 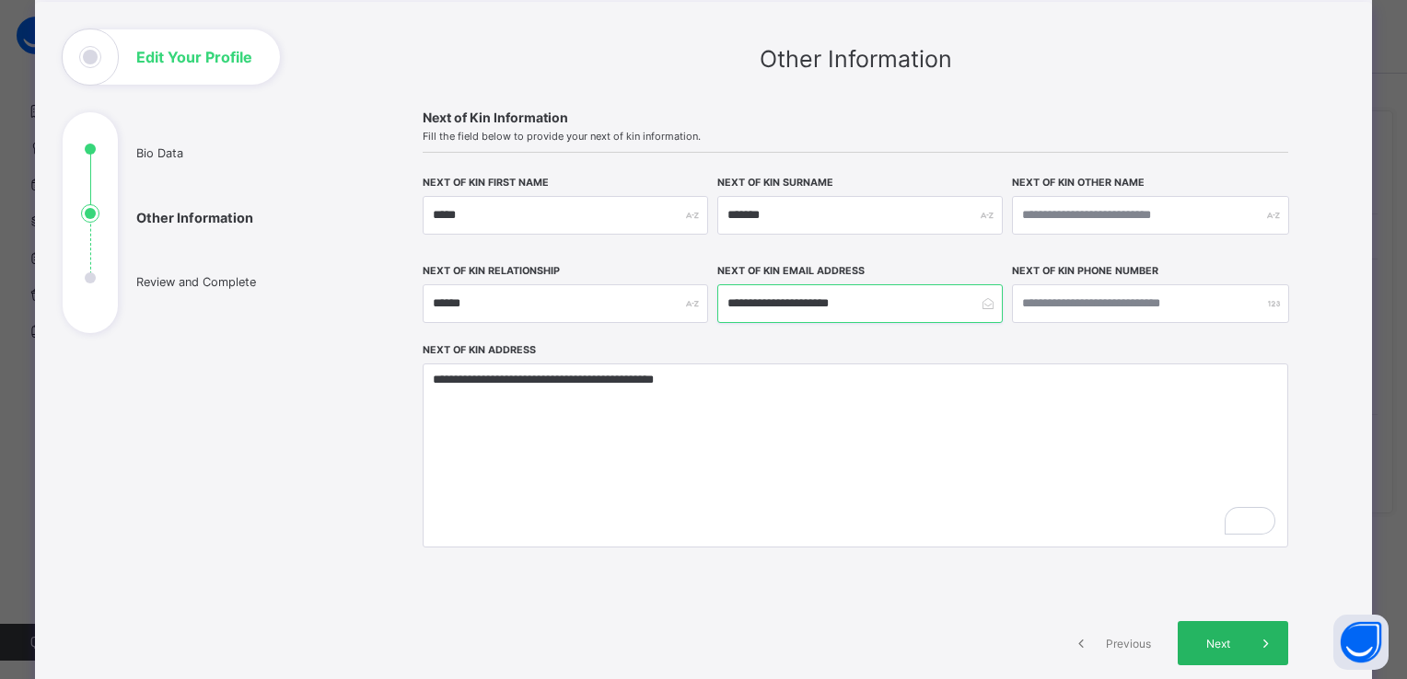 What do you see at coordinates (1217, 643) in the screenshot?
I see `span: Next` at bounding box center [1217, 643].